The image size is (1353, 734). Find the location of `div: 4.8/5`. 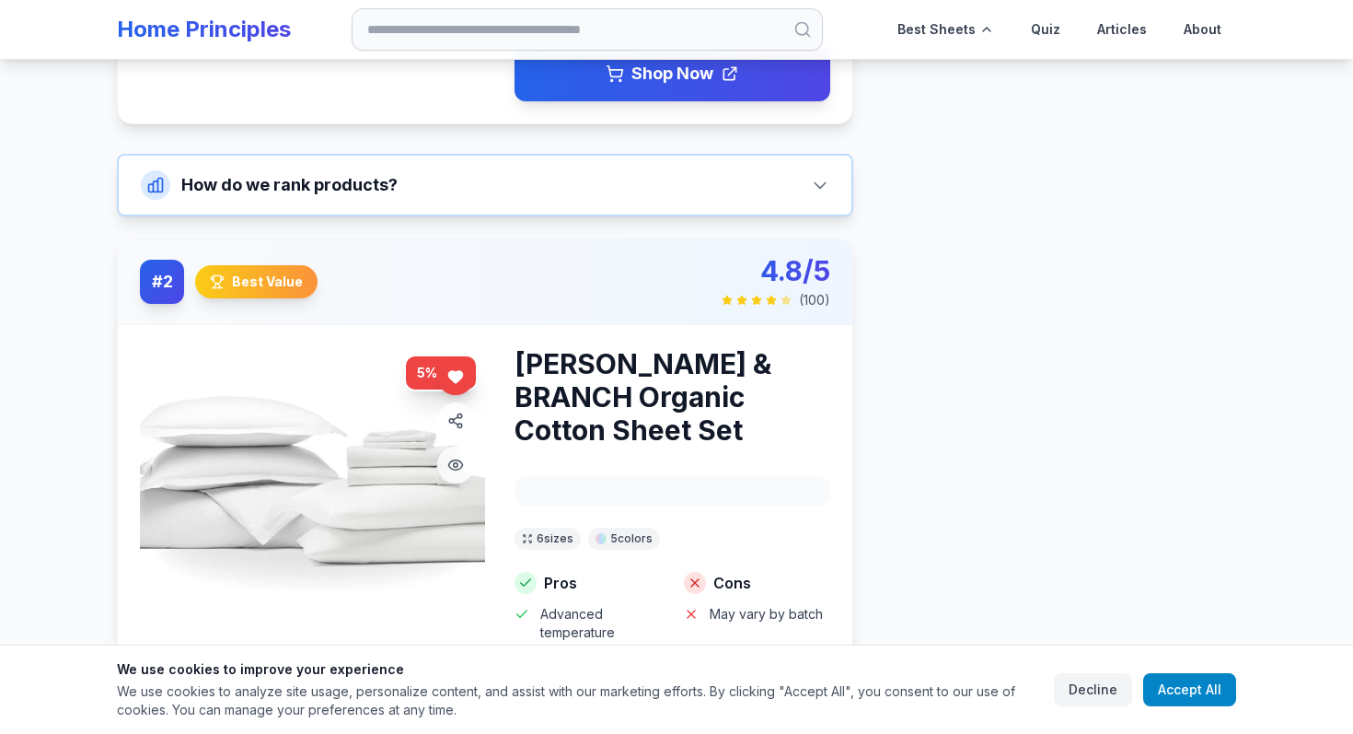

div: 4.8/5 is located at coordinates (776, 271).